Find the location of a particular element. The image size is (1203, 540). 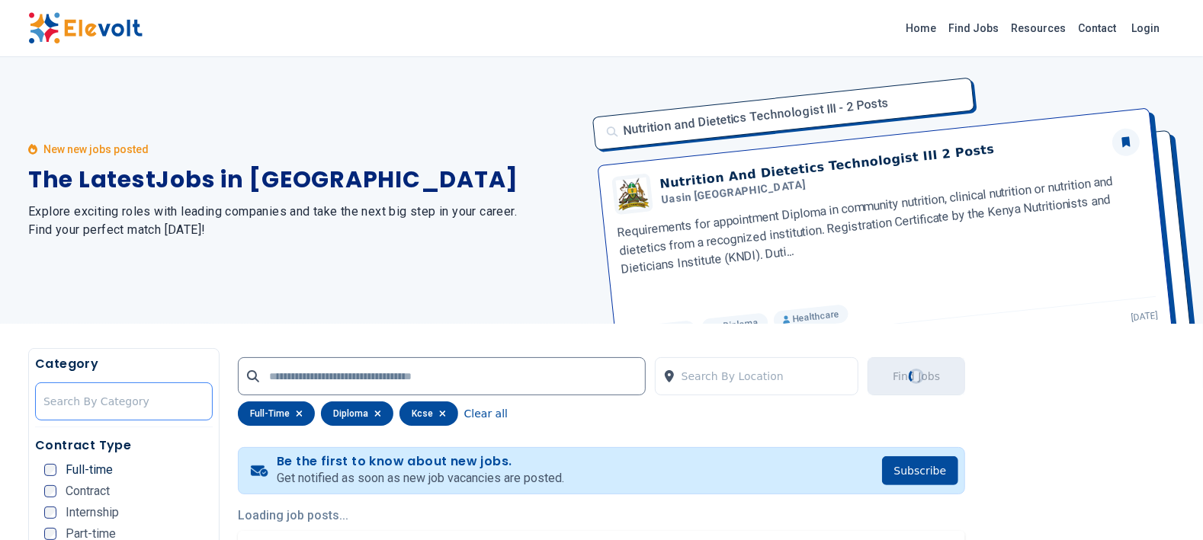

span: Contract is located at coordinates (88, 492).